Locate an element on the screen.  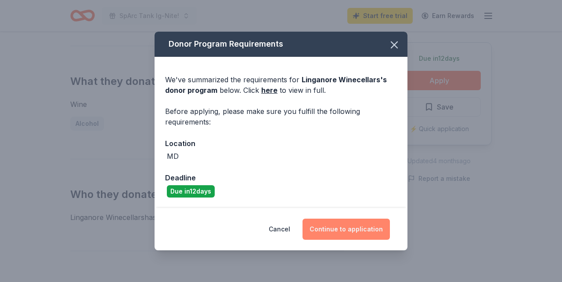
div: Before applying, please make sure you fulfill the following requirements: is located at coordinates (281, 116).